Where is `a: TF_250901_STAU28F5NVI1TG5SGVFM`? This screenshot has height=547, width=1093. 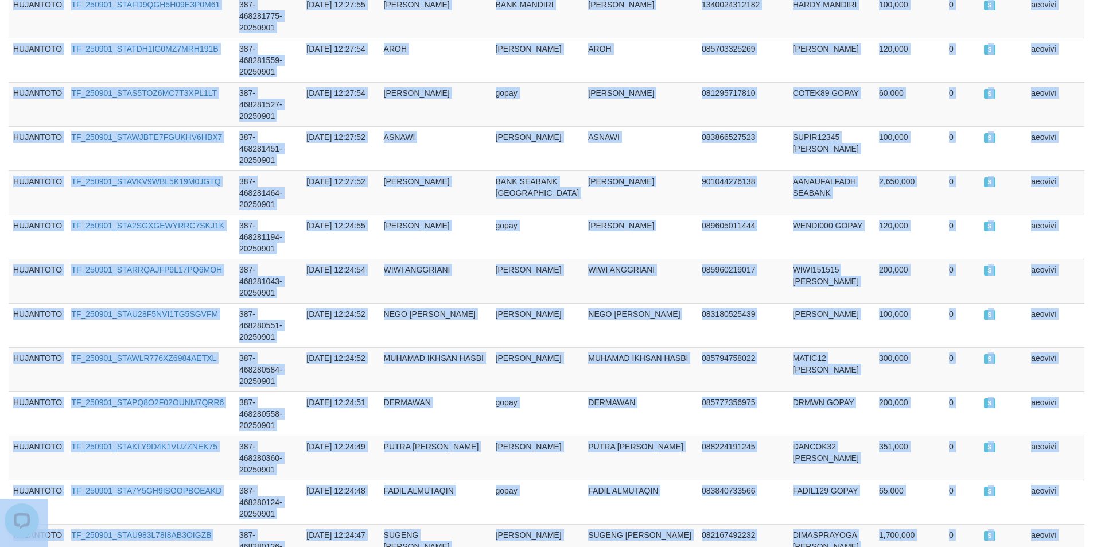 a: TF_250901_STAU28F5NVI1TG5SGVFM is located at coordinates (145, 314).